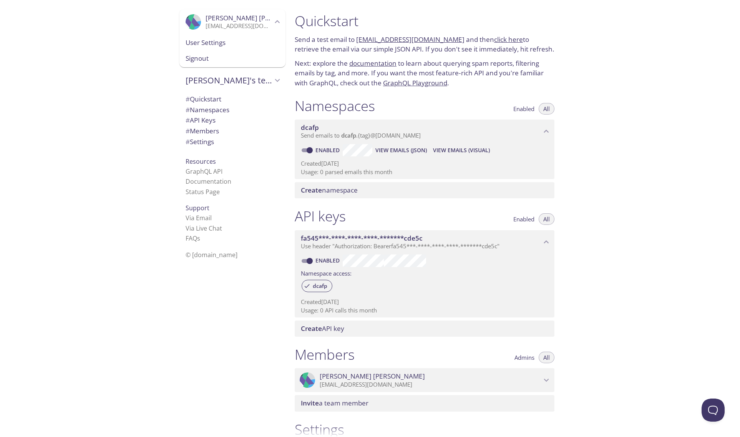 The height and width of the screenshot is (437, 740). What do you see at coordinates (415, 83) in the screenshot?
I see `a: GraphQL Playground` at bounding box center [415, 83].